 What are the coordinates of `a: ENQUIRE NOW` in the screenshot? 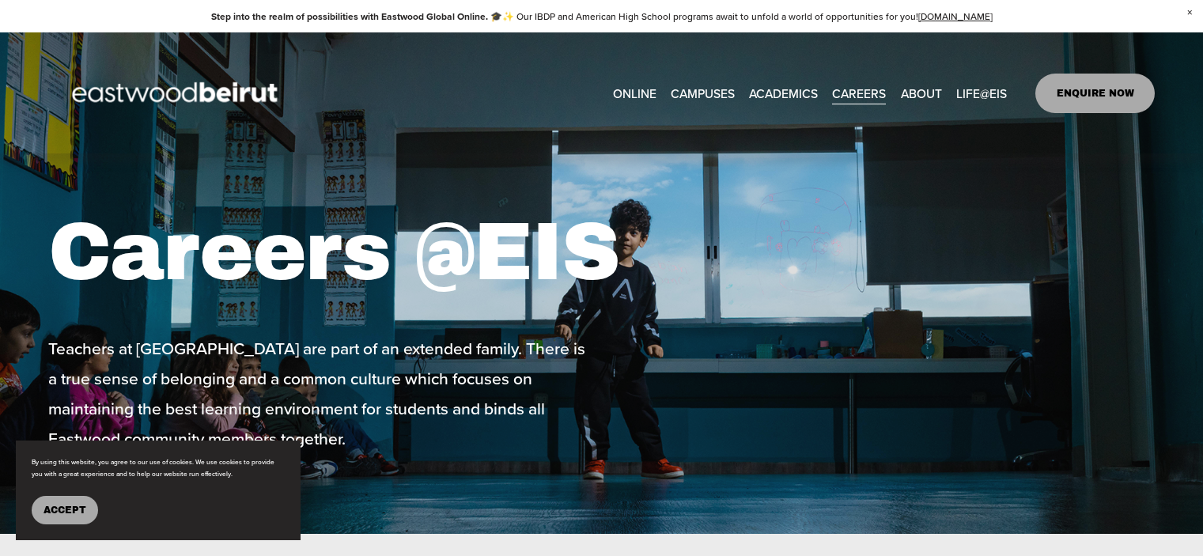 It's located at (1094, 93).